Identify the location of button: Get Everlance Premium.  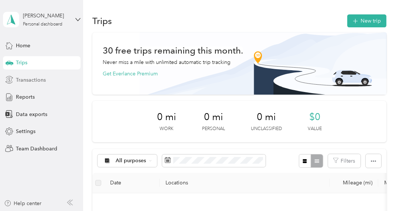
(130, 73).